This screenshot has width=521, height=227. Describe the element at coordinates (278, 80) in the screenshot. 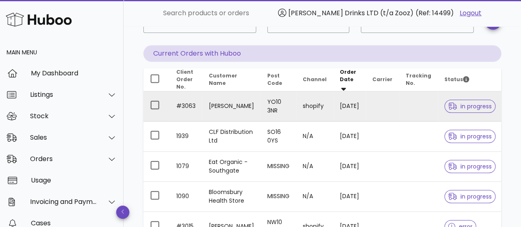

I see `th: Post Code` at that location.